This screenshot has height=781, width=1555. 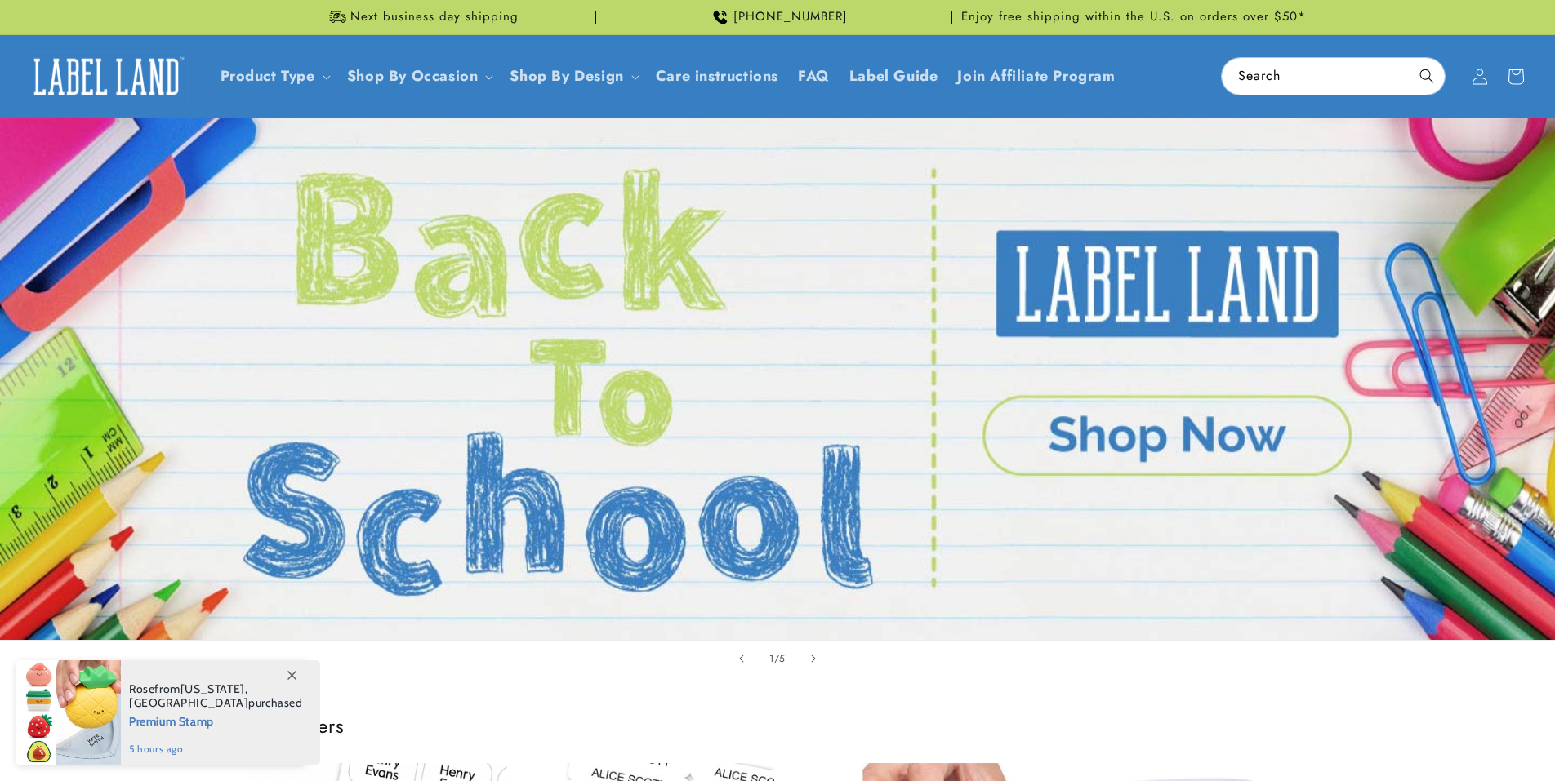 What do you see at coordinates (717, 76) in the screenshot?
I see `span: Care instructions` at bounding box center [717, 76].